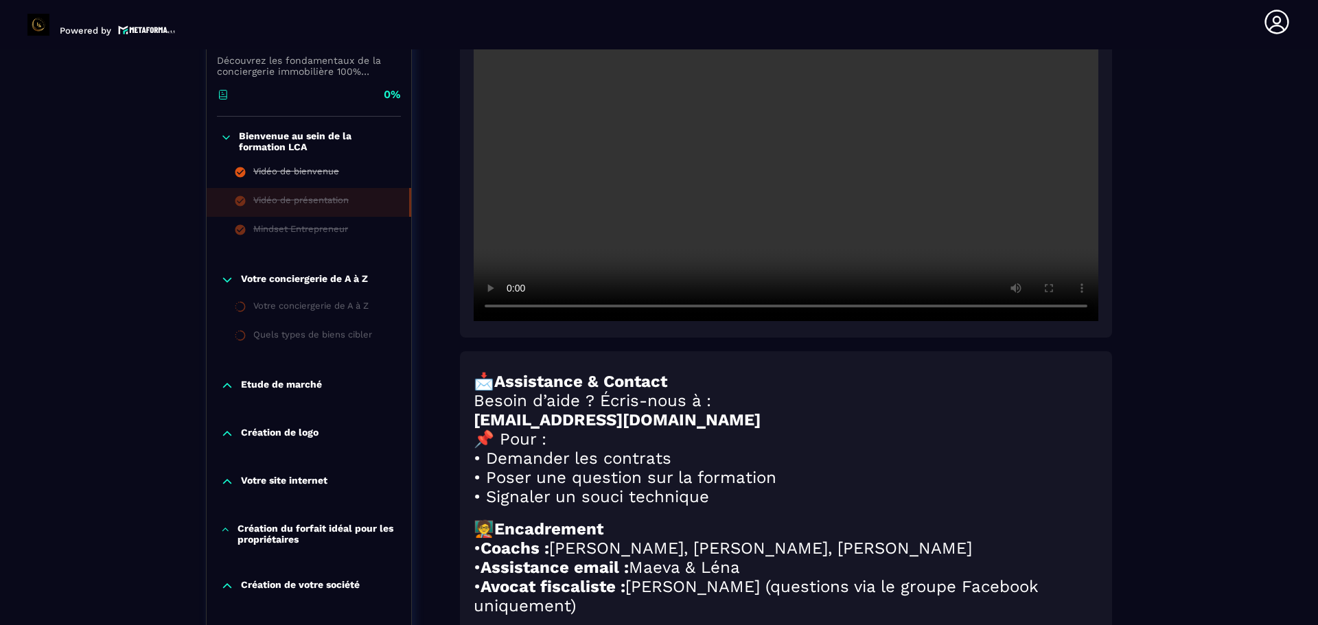 The width and height of the screenshot is (1318, 625). I want to click on p: Etude de marché, so click(282, 386).